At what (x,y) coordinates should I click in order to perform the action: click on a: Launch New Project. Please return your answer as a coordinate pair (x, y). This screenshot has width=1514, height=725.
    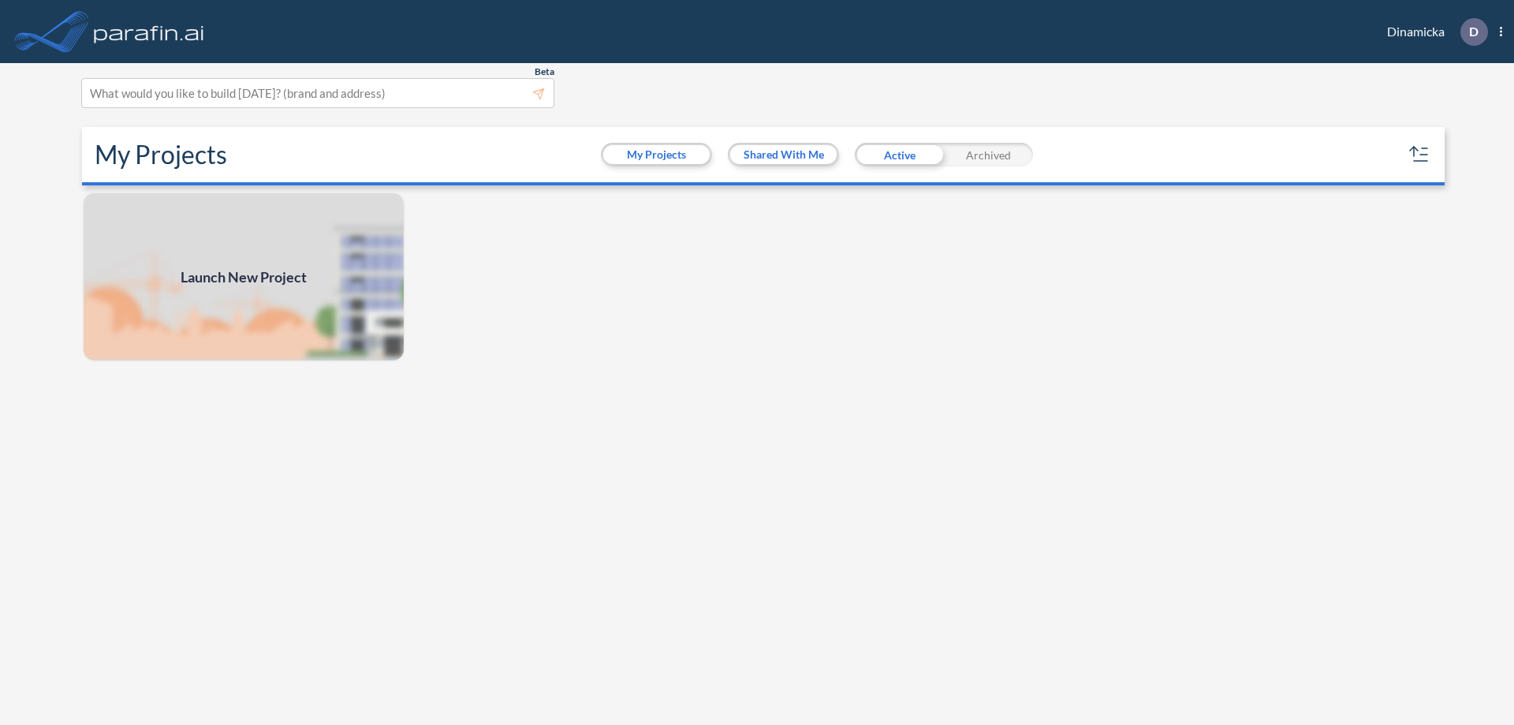
    Looking at the image, I should click on (244, 277).